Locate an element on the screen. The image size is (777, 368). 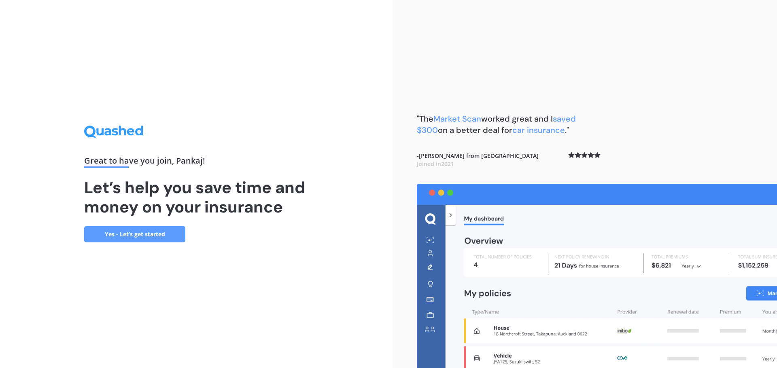
span: saved $300 is located at coordinates (496, 125).